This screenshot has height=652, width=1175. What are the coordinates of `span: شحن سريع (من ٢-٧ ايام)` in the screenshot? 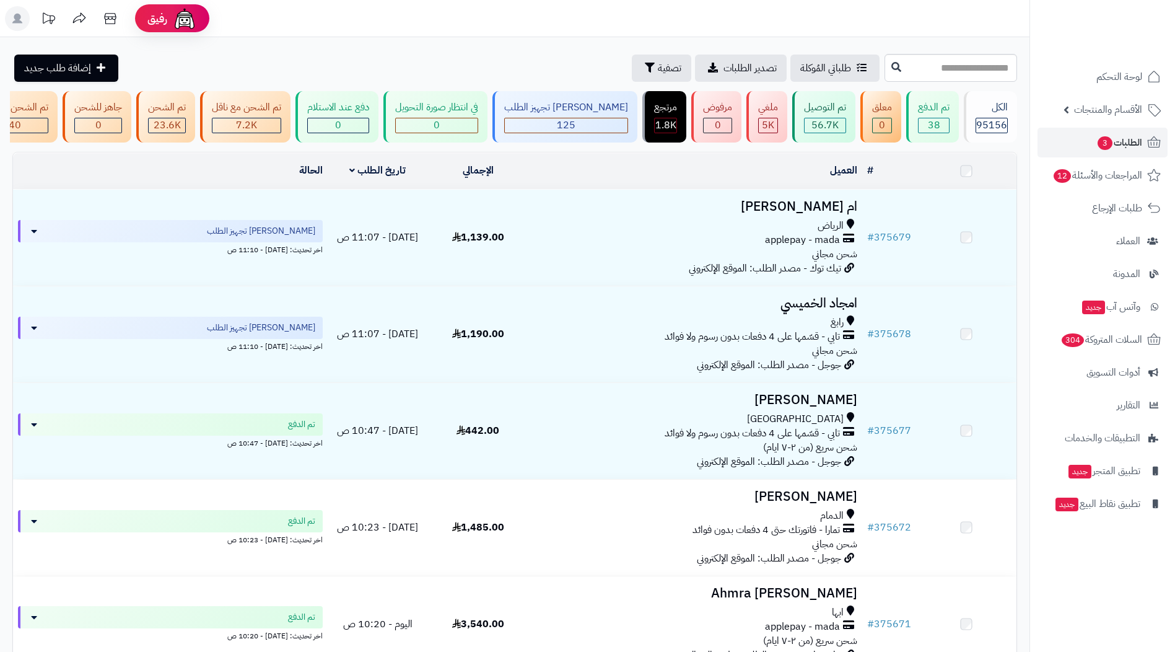 It's located at (810, 447).